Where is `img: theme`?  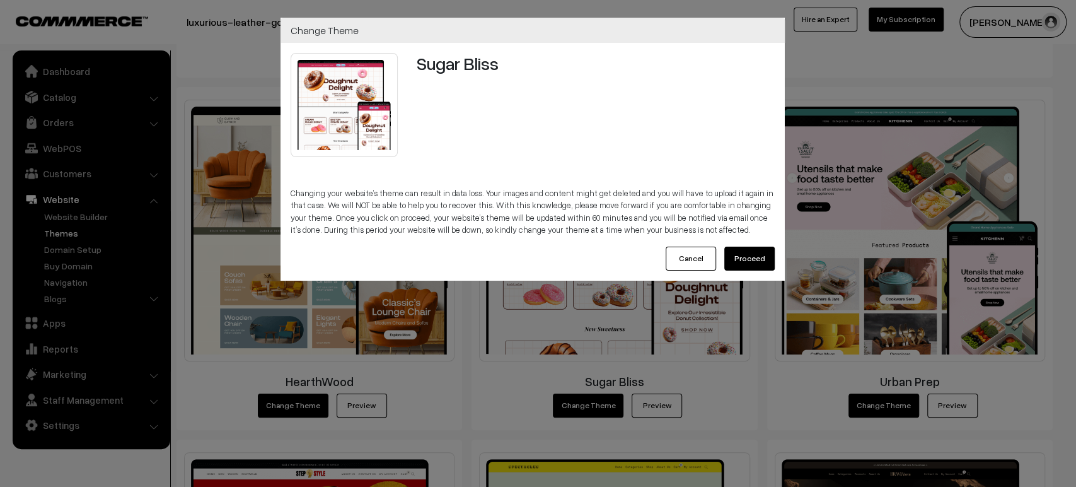 img: theme is located at coordinates (344, 105).